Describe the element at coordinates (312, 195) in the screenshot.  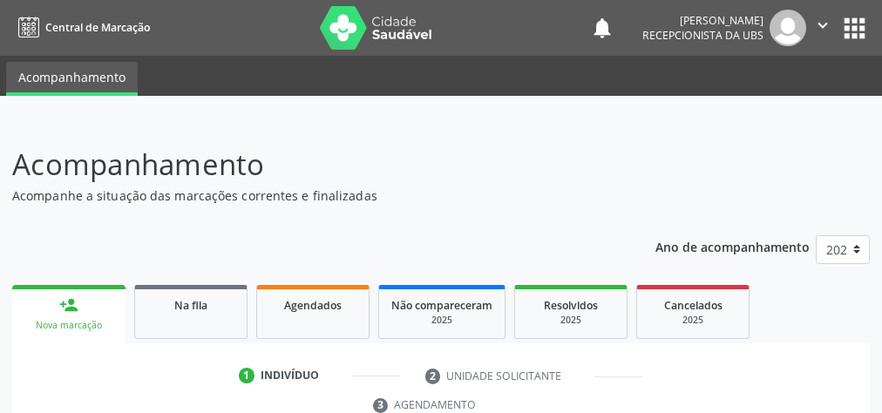
I see `p: Acompanhe a situação das marcações correntes e finalizadas` at that location.